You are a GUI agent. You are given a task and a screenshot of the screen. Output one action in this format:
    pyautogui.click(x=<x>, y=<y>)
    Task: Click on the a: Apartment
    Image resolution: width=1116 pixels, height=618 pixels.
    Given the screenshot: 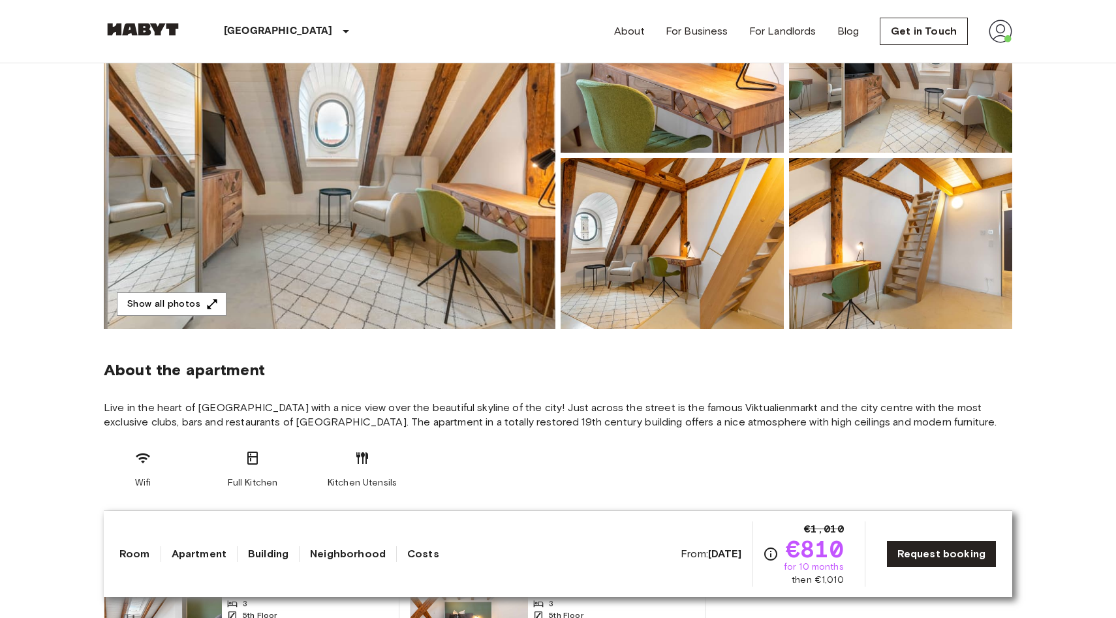 What is the action you would take?
    pyautogui.click(x=199, y=554)
    